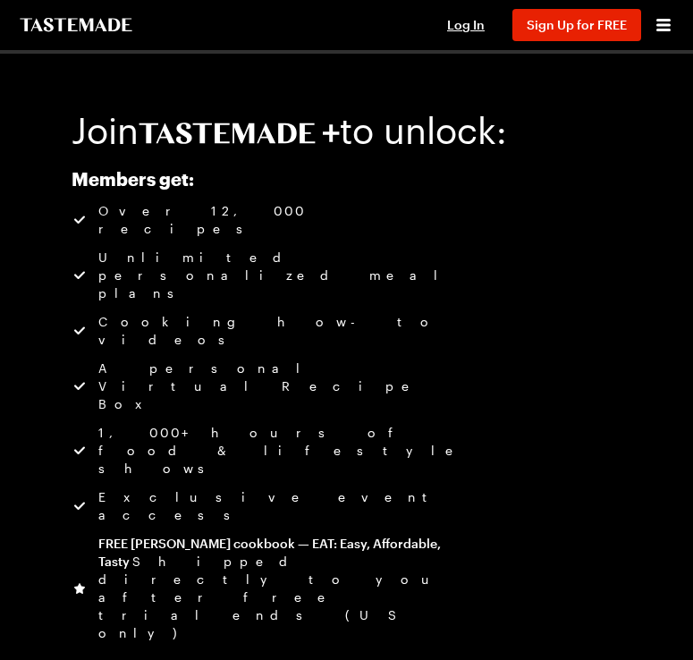 Image resolution: width=693 pixels, height=660 pixels. Describe the element at coordinates (289, 131) in the screenshot. I see `h1: Join to unlock:` at that location.